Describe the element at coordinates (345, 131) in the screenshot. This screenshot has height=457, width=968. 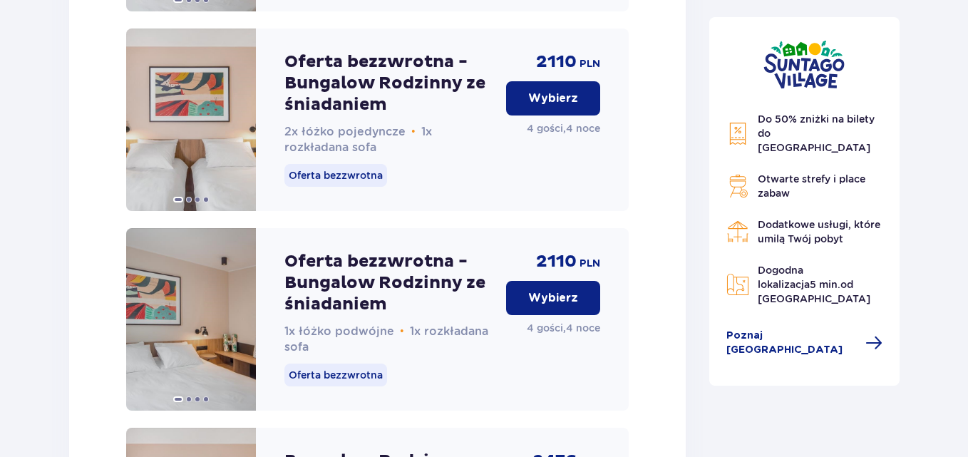
I see `span: 2x łóżko pojedyncze` at that location.